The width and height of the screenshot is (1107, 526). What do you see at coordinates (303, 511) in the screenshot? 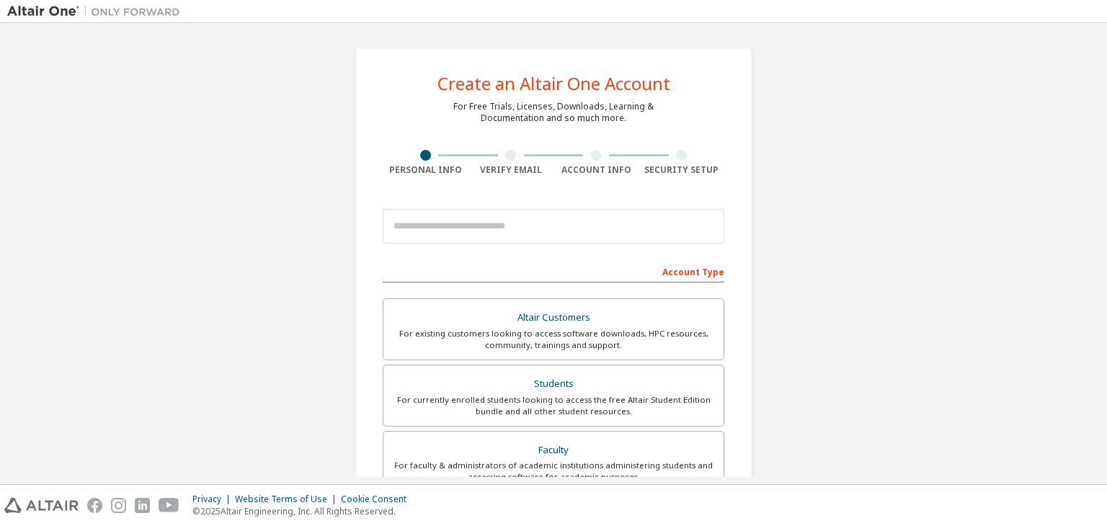
I see `p: © 2025 Altair Engineering, Inc. All Rights Reserved.` at bounding box center [303, 511].